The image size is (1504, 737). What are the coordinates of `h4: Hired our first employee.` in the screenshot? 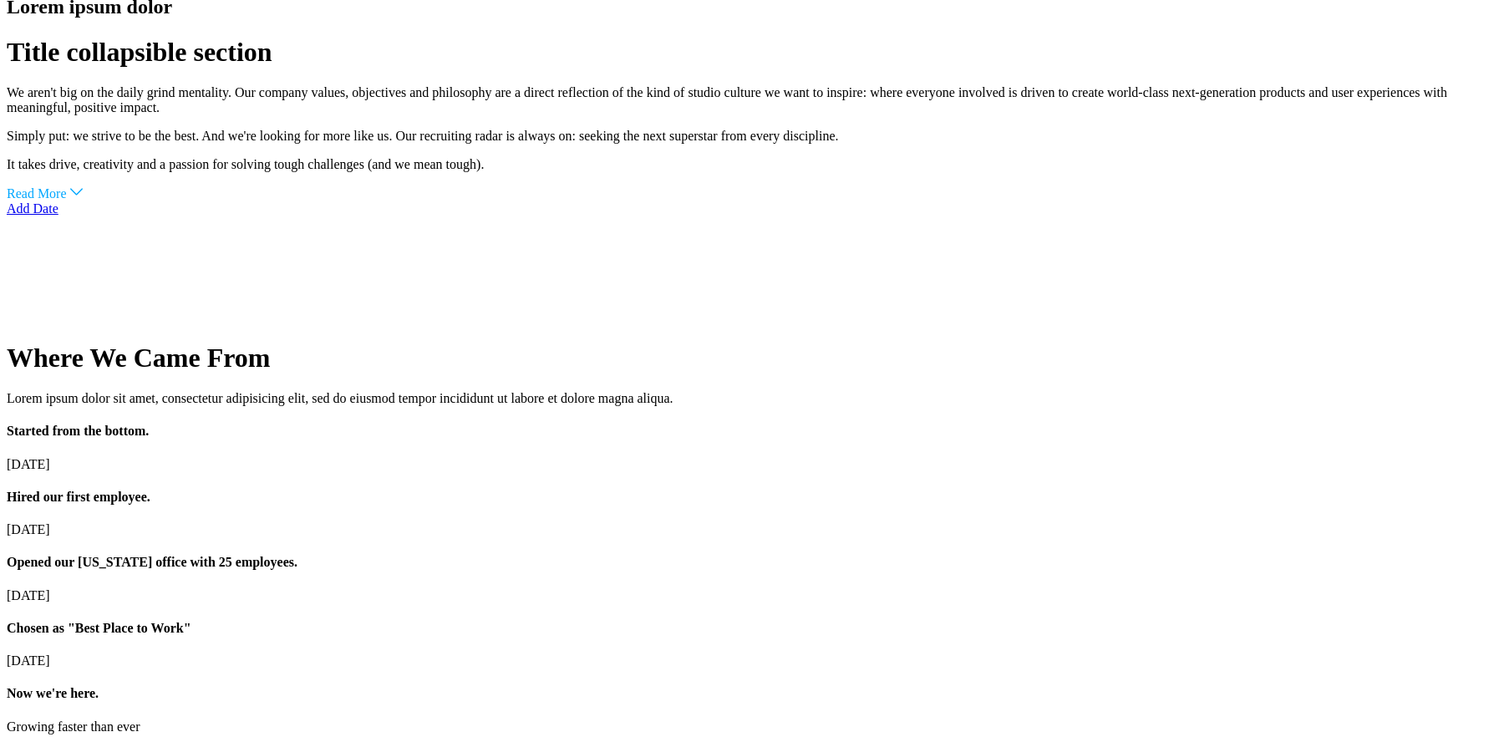 It's located at (752, 497).